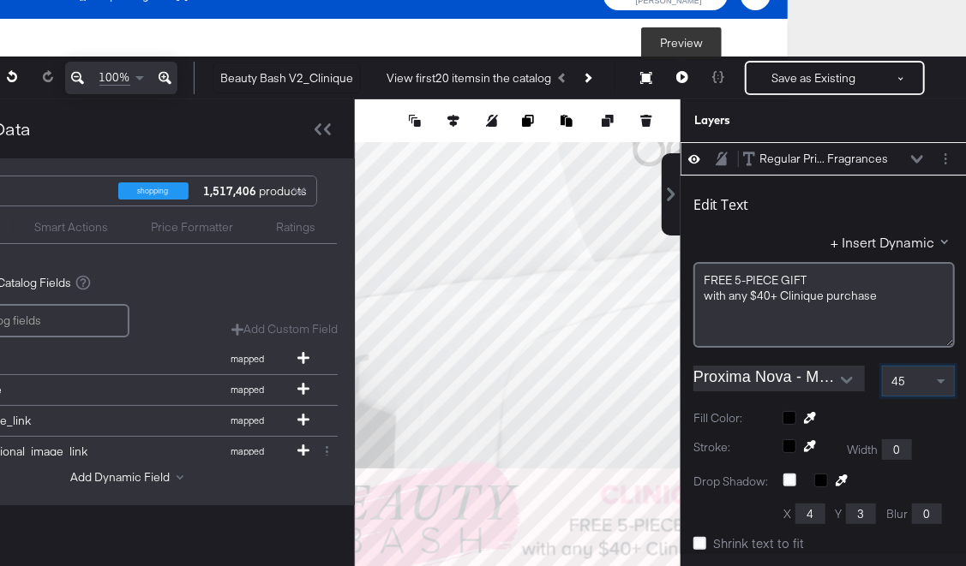  Describe the element at coordinates (469, 78) in the screenshot. I see `div: View first 20 items in the catalog` at that location.